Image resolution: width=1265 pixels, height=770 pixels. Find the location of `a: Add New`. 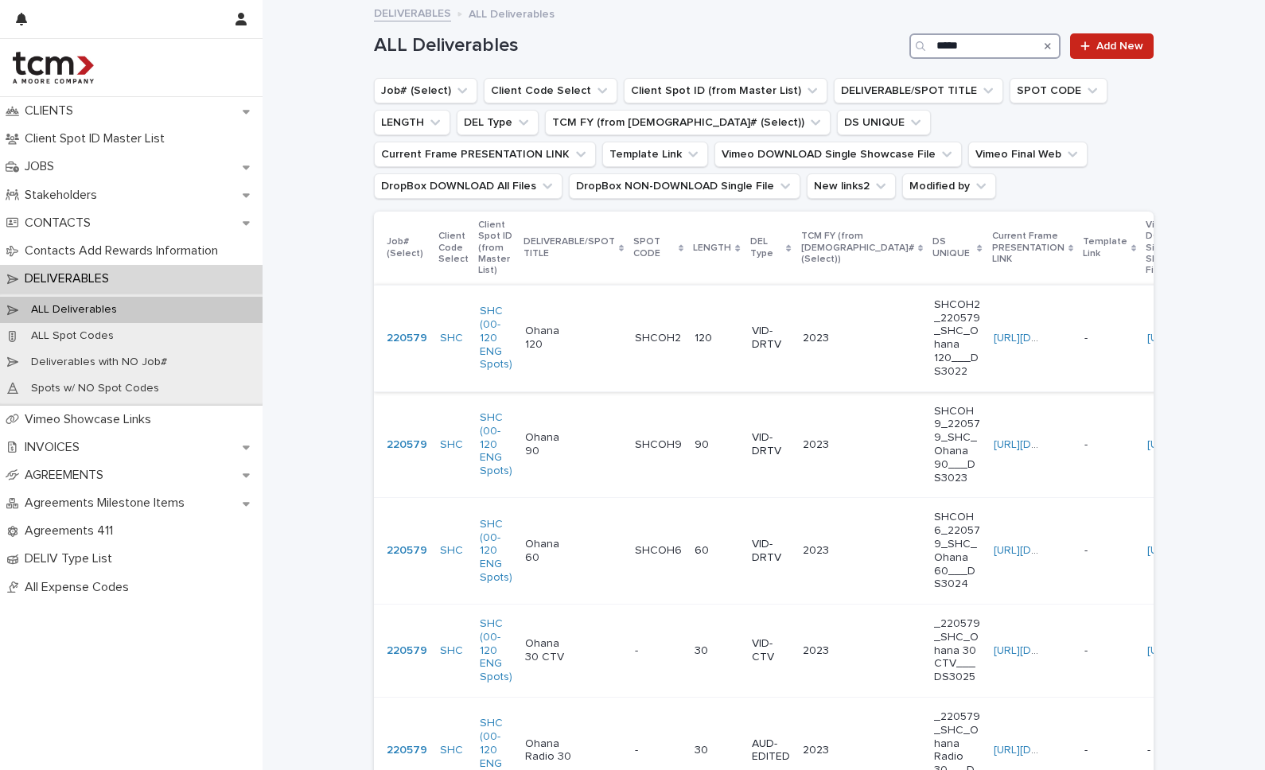

a: Add New is located at coordinates (1112, 46).